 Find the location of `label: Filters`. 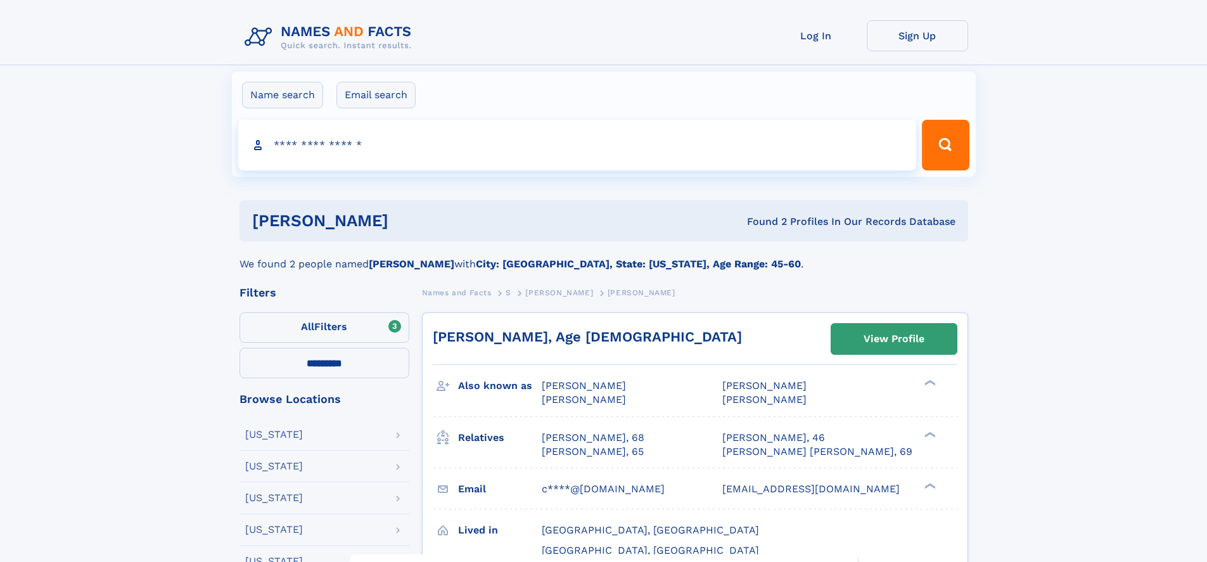

label: Filters is located at coordinates (324, 327).